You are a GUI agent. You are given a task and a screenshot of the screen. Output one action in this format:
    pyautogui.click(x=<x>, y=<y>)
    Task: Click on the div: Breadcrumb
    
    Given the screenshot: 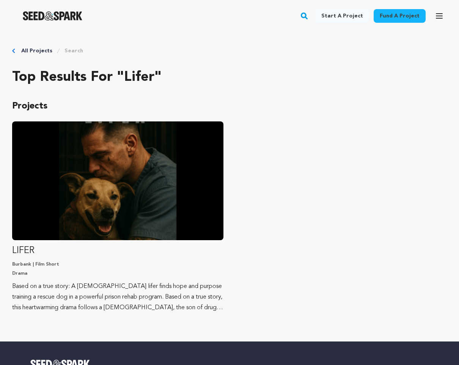 What is the action you would take?
    pyautogui.click(x=230, y=51)
    